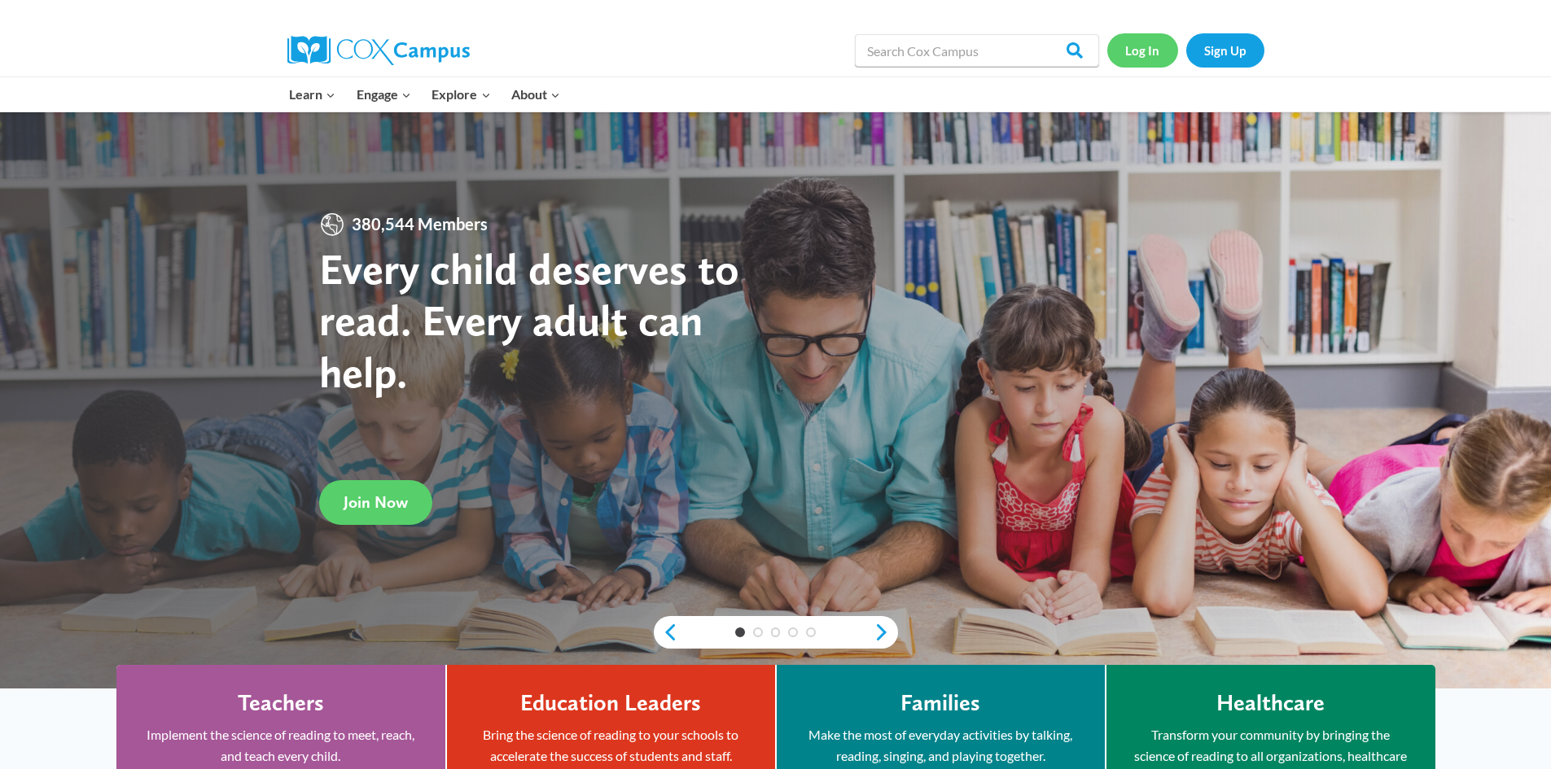 The height and width of the screenshot is (769, 1551). What do you see at coordinates (375, 503) in the screenshot?
I see `span: Join Now` at bounding box center [375, 503].